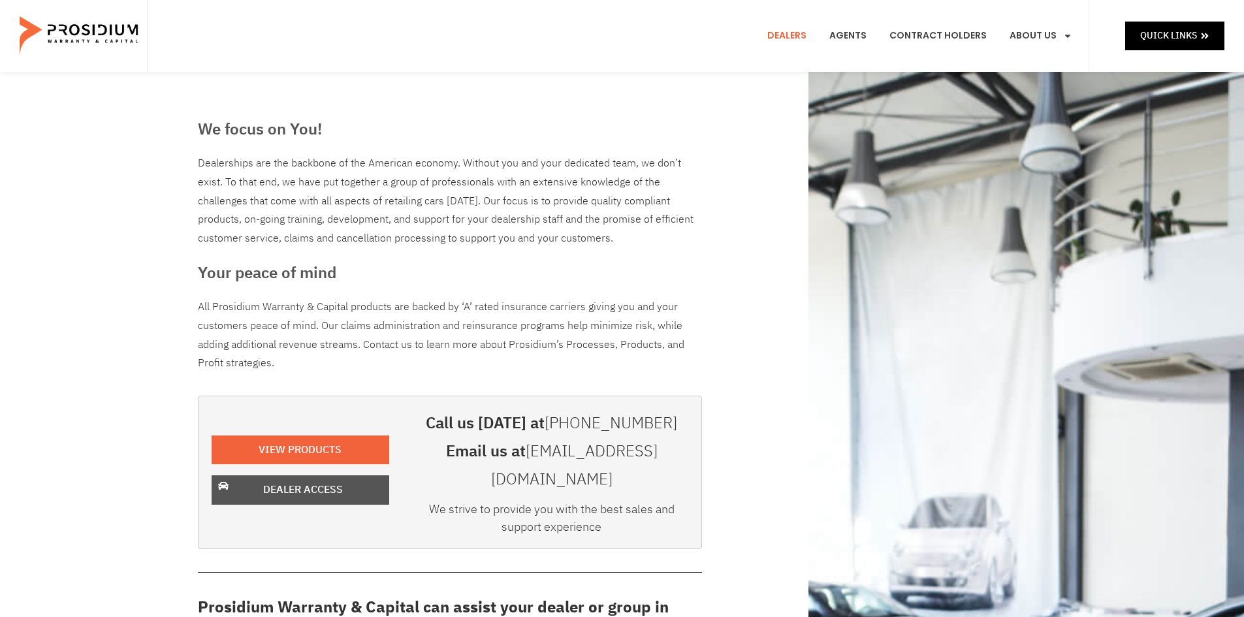 The width and height of the screenshot is (1244, 617). Describe the element at coordinates (919, 36) in the screenshot. I see `nav: Menu` at that location.